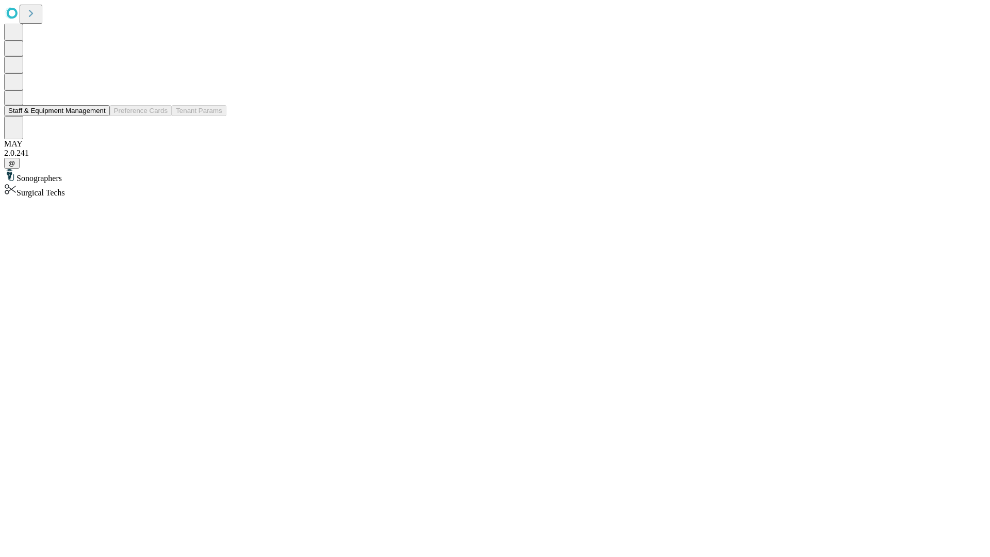 The width and height of the screenshot is (990, 557). What do you see at coordinates (141, 110) in the screenshot?
I see `button: Preference Cards` at bounding box center [141, 110].